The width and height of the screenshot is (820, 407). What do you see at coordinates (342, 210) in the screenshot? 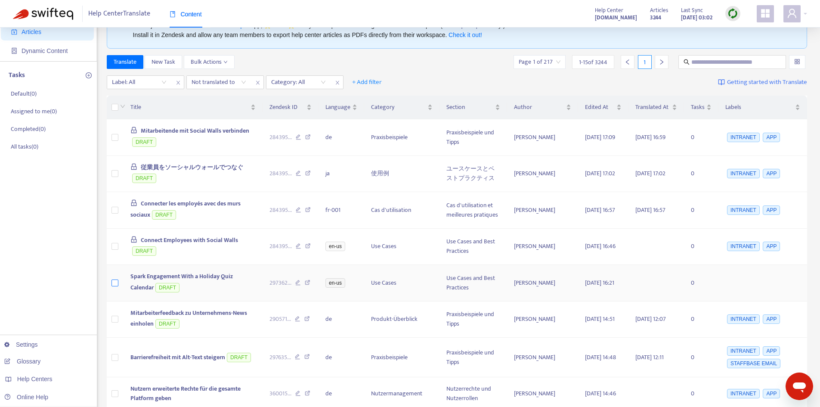
I see `td: fr-001` at bounding box center [342, 210].